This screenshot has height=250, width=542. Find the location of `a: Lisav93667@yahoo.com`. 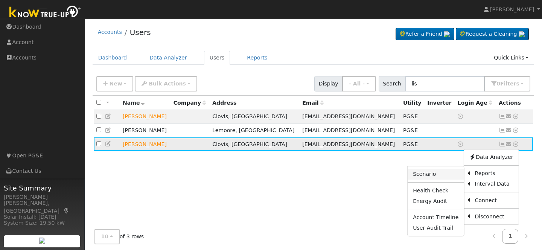

a: Lisav93667@yahoo.com is located at coordinates (509, 144).